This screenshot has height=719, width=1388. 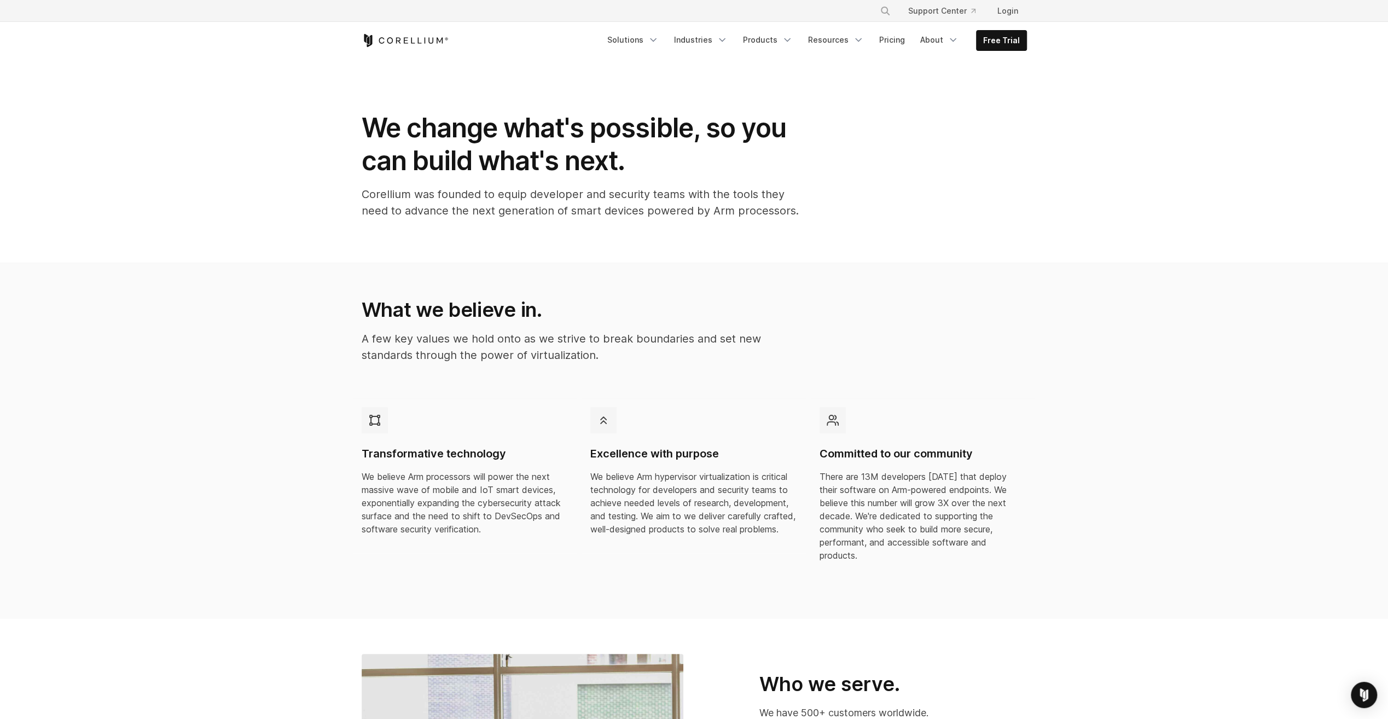 I want to click on a: Corellium Home, so click(x=405, y=40).